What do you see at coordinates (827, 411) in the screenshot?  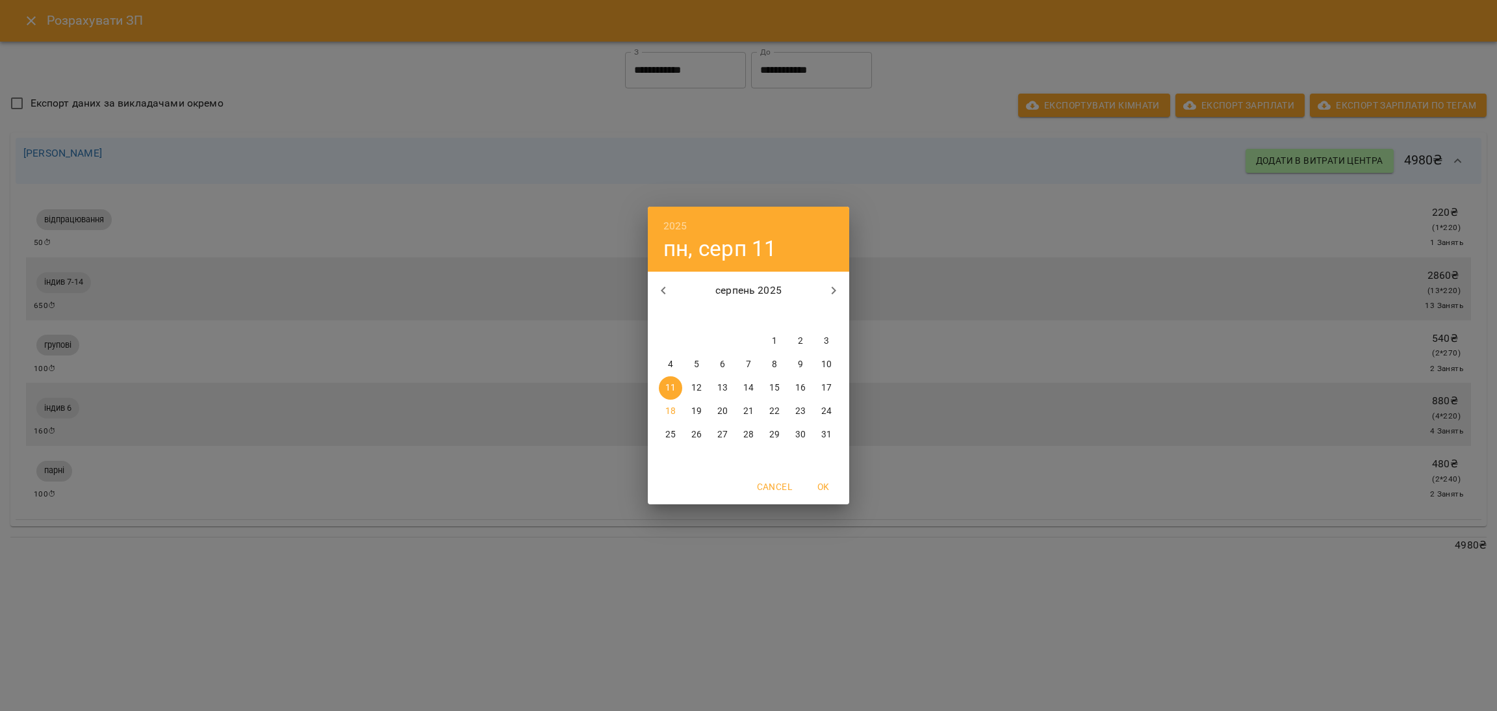 I see `button: 24` at bounding box center [827, 411].